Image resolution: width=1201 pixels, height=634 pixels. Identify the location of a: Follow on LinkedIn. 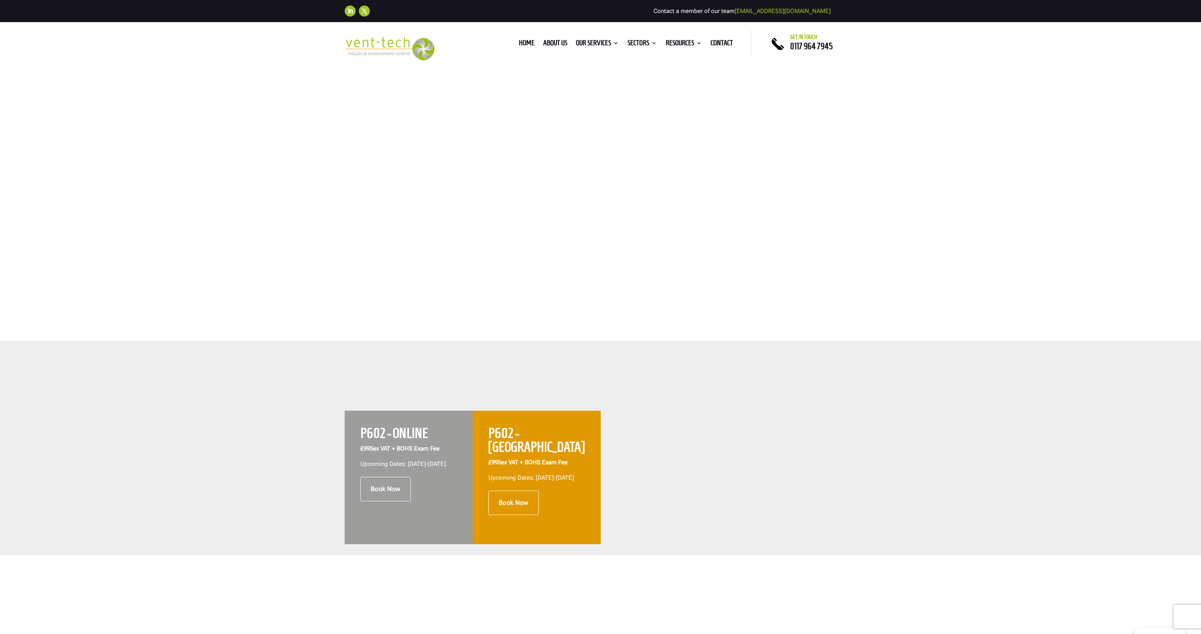
(350, 11).